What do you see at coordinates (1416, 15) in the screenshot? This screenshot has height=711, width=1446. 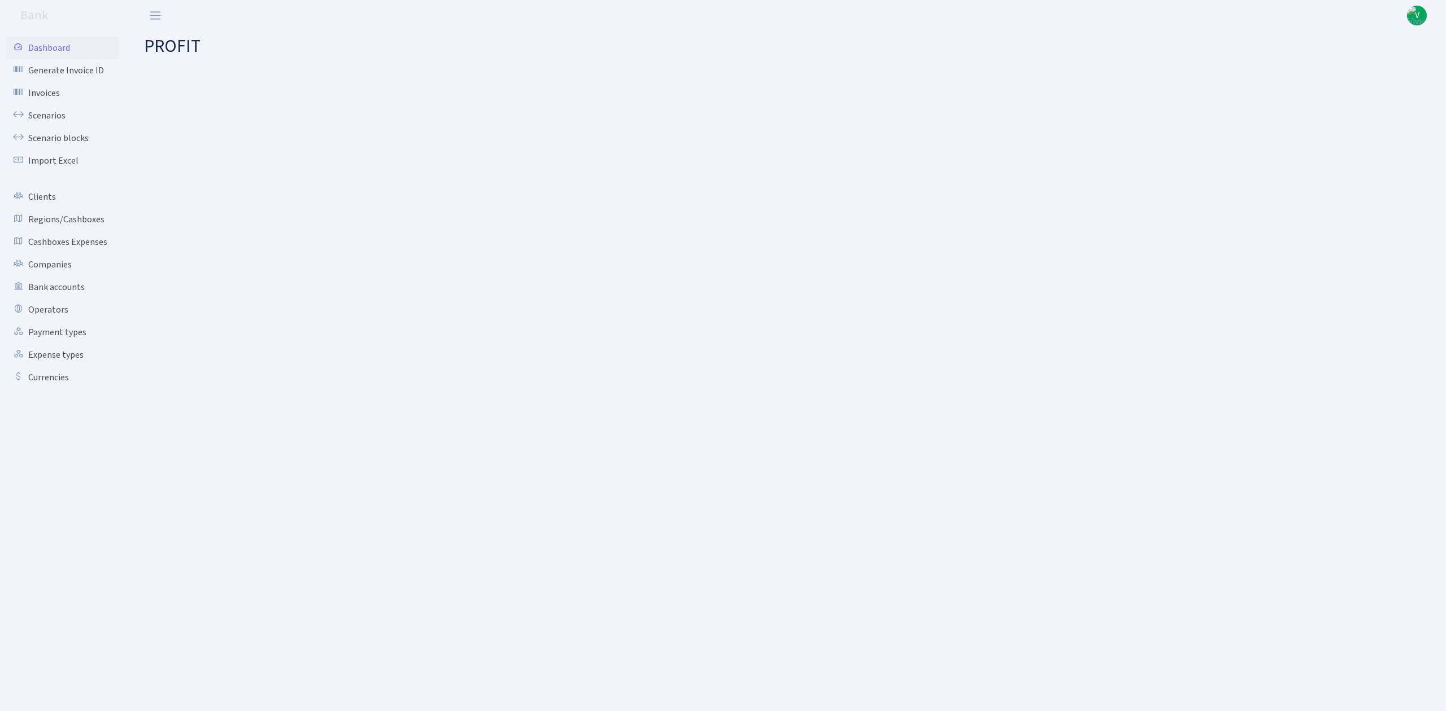 I see `img: Vivio` at bounding box center [1416, 15].